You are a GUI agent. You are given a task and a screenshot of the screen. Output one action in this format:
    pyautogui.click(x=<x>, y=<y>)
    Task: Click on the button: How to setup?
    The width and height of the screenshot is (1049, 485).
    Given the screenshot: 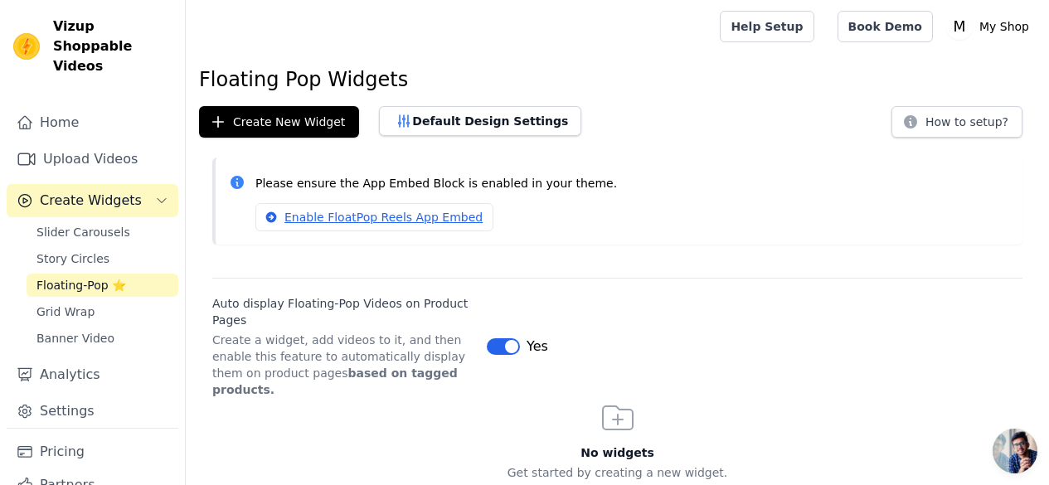 What is the action you would take?
    pyautogui.click(x=957, y=122)
    